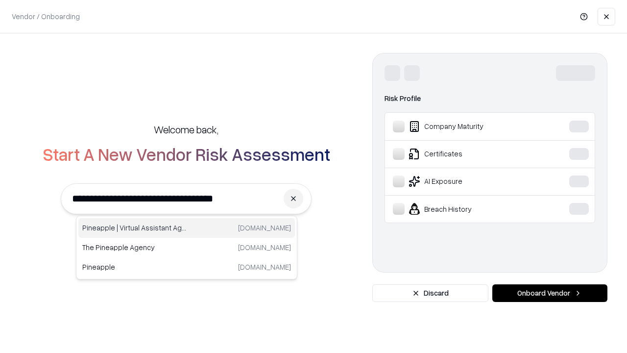 Image resolution: width=627 pixels, height=353 pixels. What do you see at coordinates (466, 126) in the screenshot?
I see `div: Company Maturity` at bounding box center [466, 126].